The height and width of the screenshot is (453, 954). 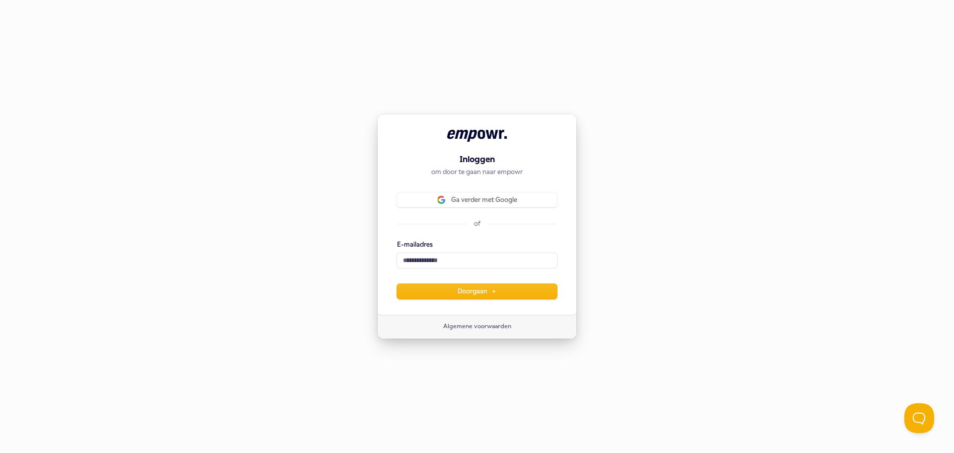 What do you see at coordinates (415, 244) in the screenshot?
I see `label: E-mailadres` at bounding box center [415, 244].